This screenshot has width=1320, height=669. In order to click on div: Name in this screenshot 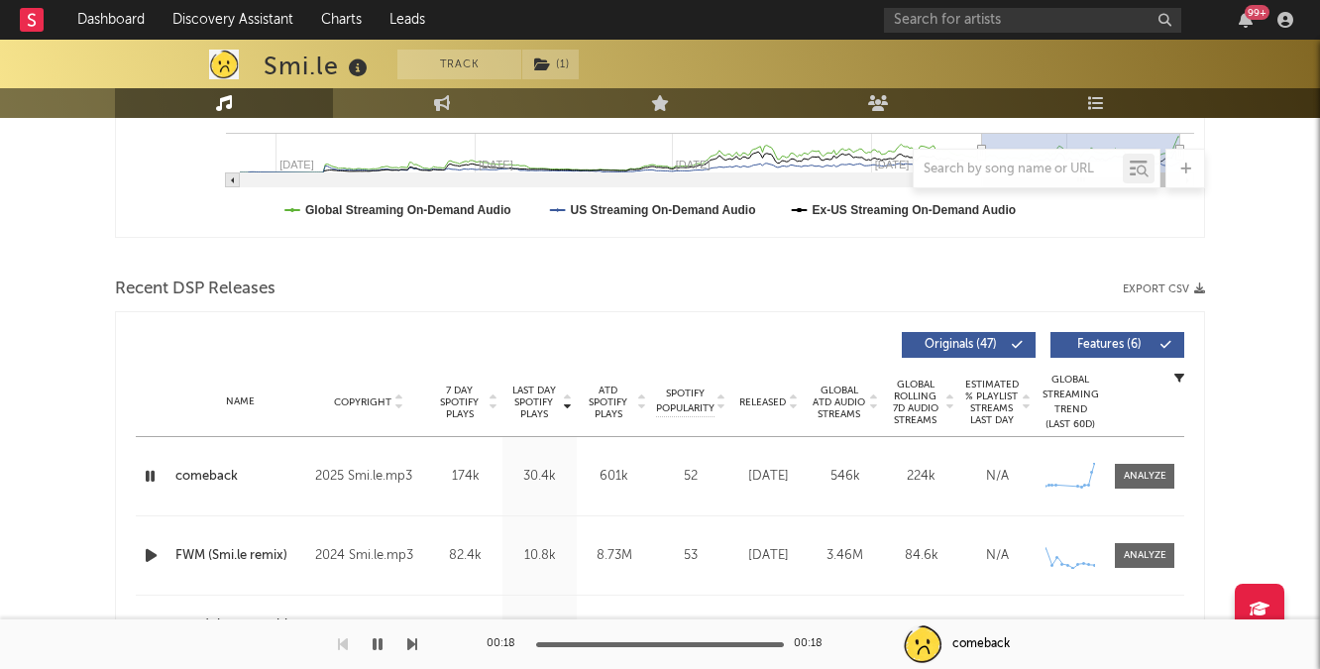, I will do `click(240, 401)`.